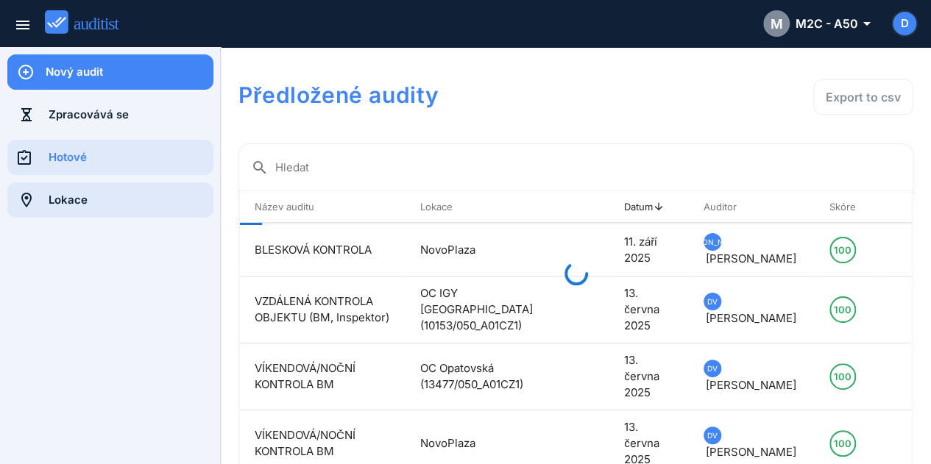  What do you see at coordinates (110, 200) in the screenshot?
I see `a: Lokace` at bounding box center [110, 200].